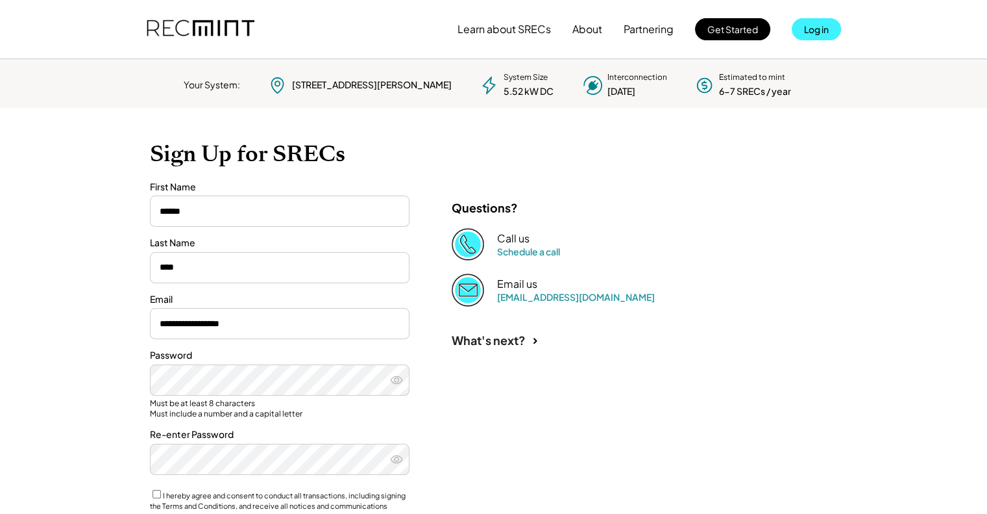  I want to click on img: Phone%20copy%403x.png, so click(468, 244).